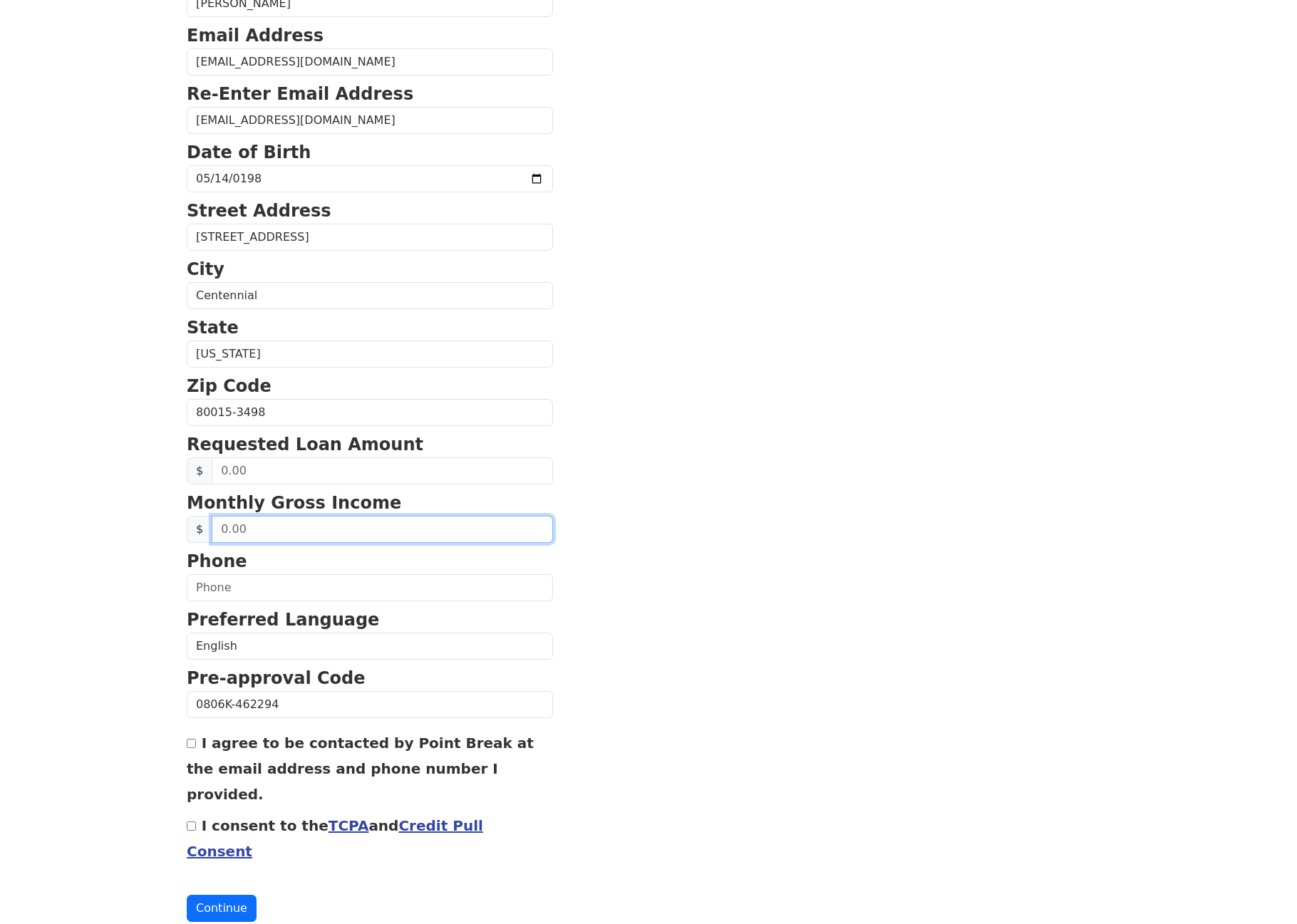  What do you see at coordinates (248, 152) in the screenshot?
I see `strong: Date of Birth` at bounding box center [248, 152].